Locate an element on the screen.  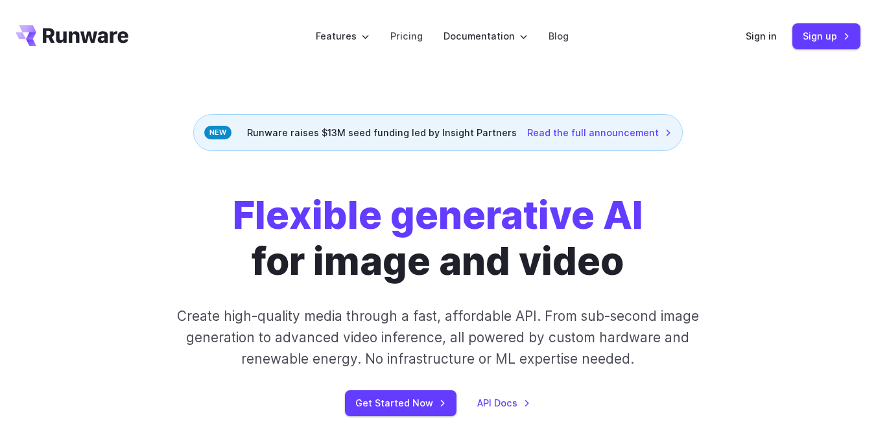
label: Features is located at coordinates (342, 36).